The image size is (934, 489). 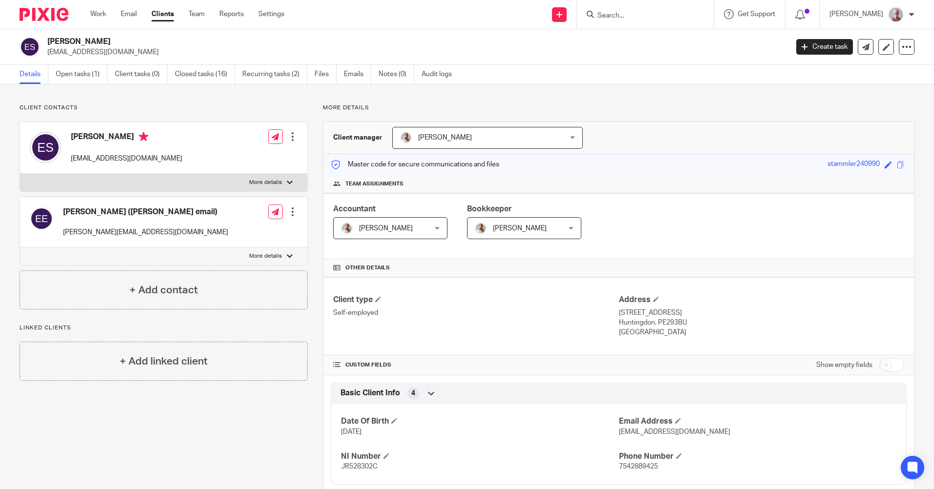 I want to click on a: Team, so click(x=196, y=14).